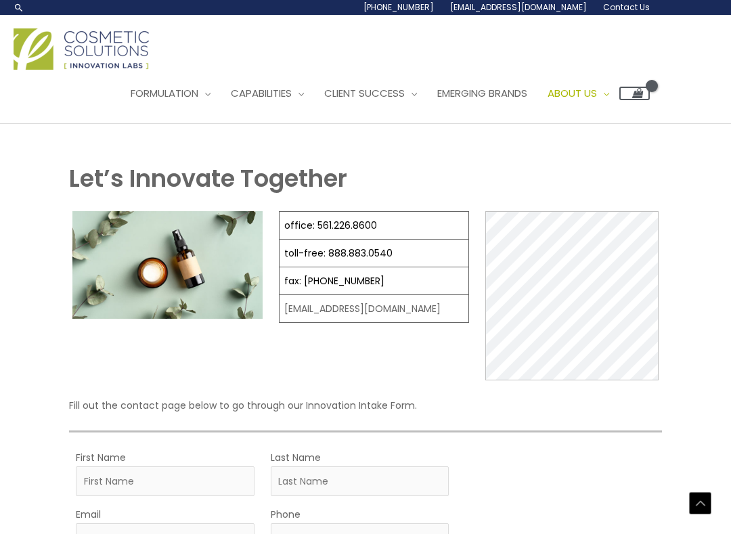  I want to click on input: Last Name, so click(360, 481).